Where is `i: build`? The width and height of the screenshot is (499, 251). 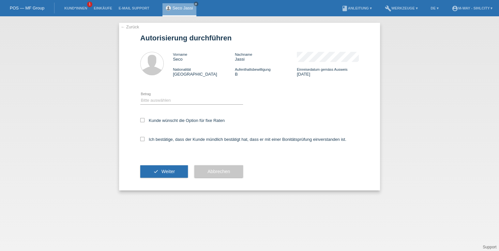
i: build is located at coordinates (388, 8).